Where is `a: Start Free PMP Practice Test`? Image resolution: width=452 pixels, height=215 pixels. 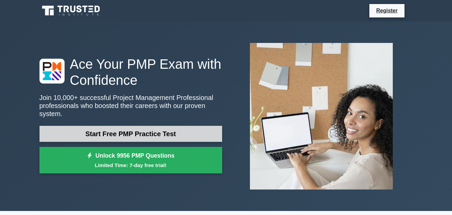
a: Start Free PMP Practice Test is located at coordinates (131, 134).